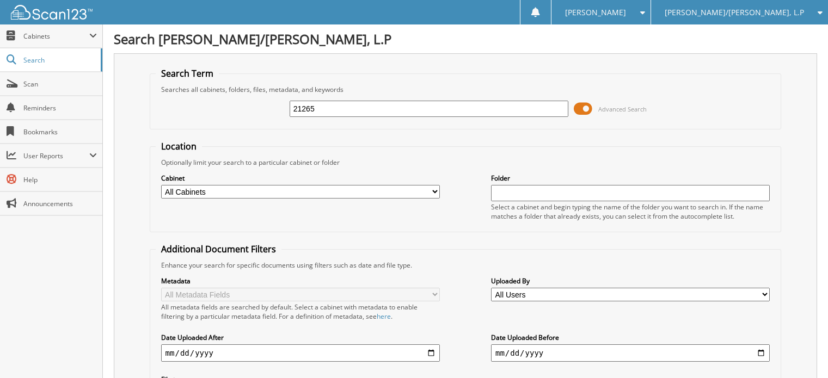 The height and width of the screenshot is (378, 828). I want to click on span: Search, so click(59, 60).